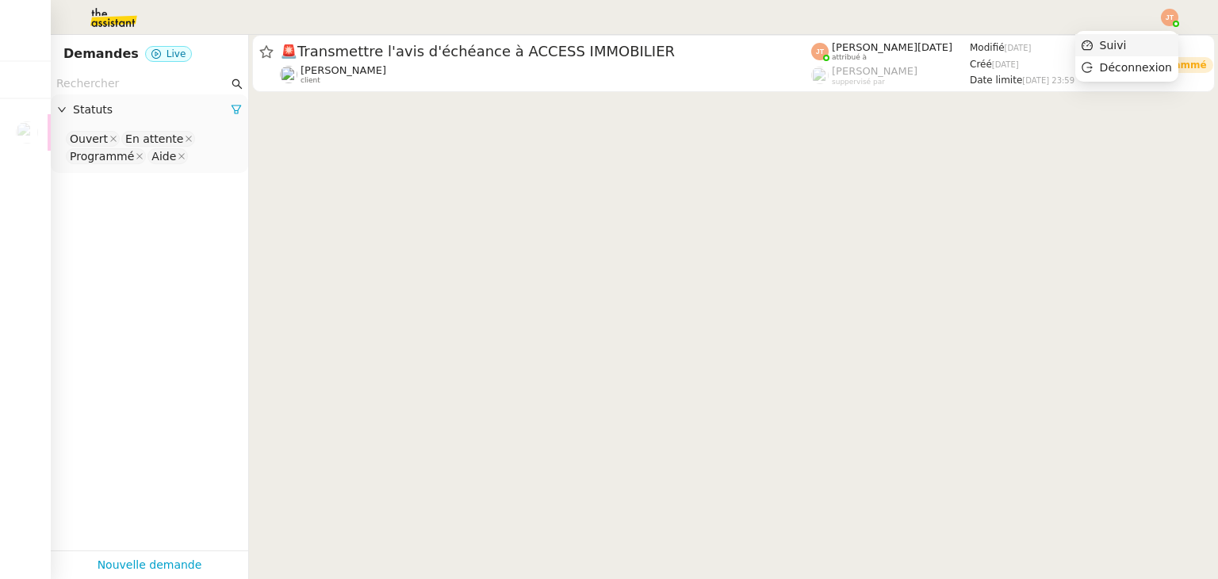 Image resolution: width=1218 pixels, height=579 pixels. What do you see at coordinates (987, 48) in the screenshot?
I see `span: Modifié` at bounding box center [987, 48].